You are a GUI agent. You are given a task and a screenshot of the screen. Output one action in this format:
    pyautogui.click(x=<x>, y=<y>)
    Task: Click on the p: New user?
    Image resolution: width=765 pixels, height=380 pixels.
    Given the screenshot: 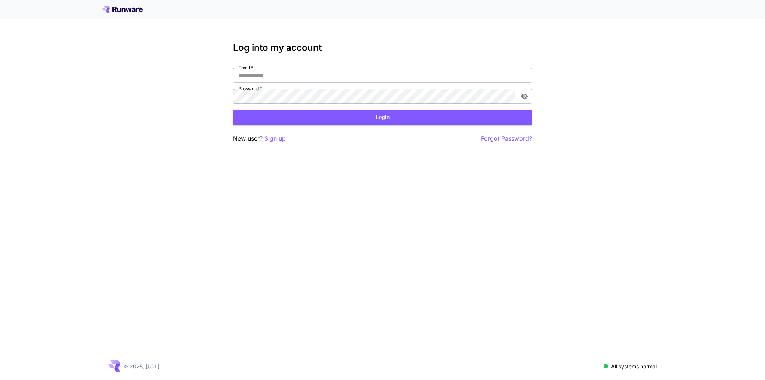 What is the action you would take?
    pyautogui.click(x=259, y=139)
    